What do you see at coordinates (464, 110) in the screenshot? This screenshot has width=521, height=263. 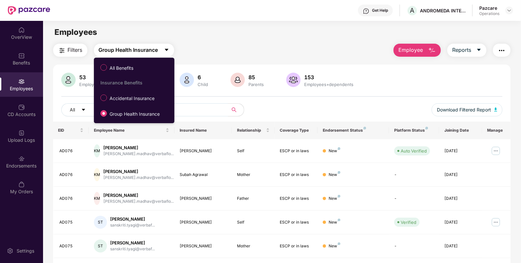 I see `span: Download Filtered Report` at bounding box center [464, 110].